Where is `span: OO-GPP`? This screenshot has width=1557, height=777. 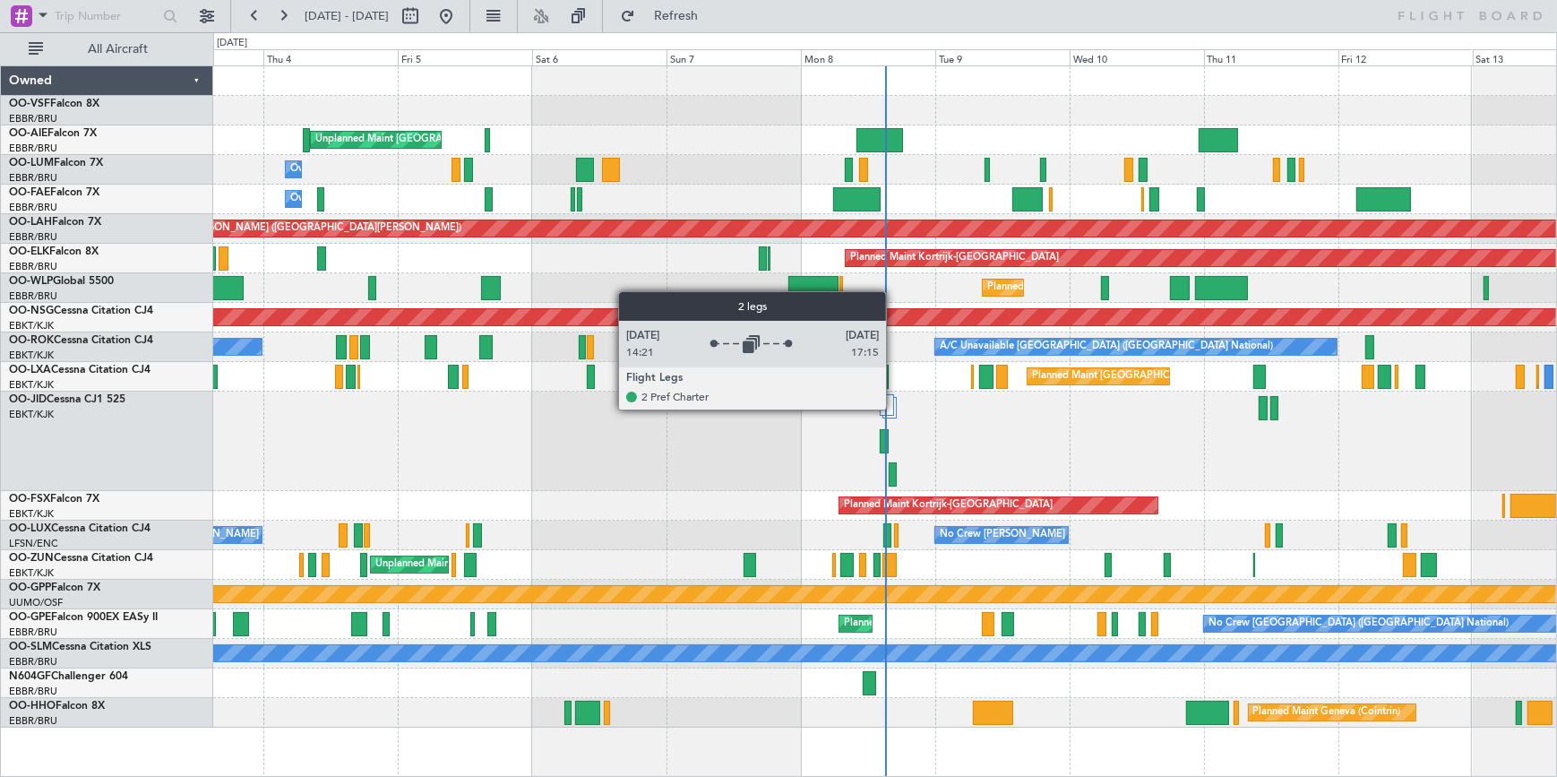
span: OO-GPP is located at coordinates (30, 588).